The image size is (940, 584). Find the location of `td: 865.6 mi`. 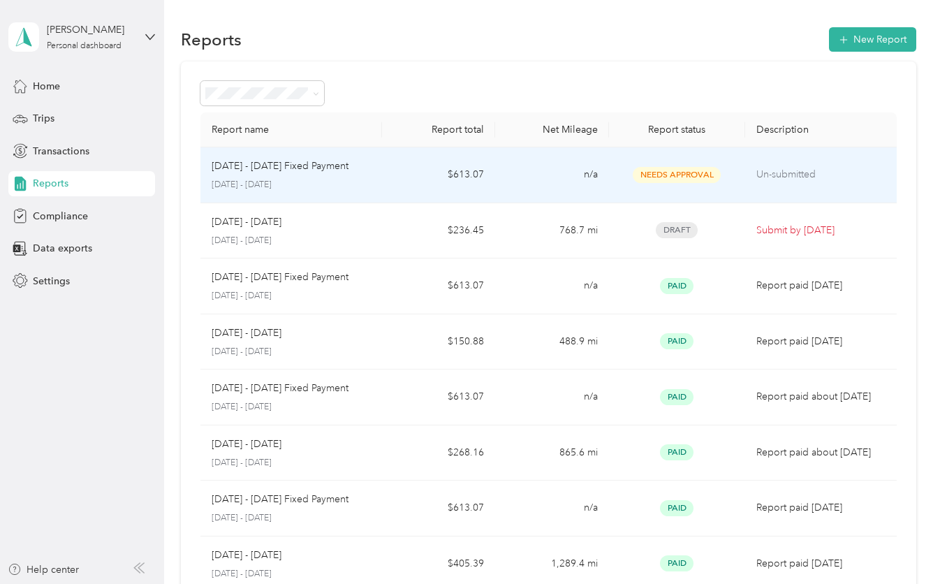

td: 865.6 mi is located at coordinates (551, 453).